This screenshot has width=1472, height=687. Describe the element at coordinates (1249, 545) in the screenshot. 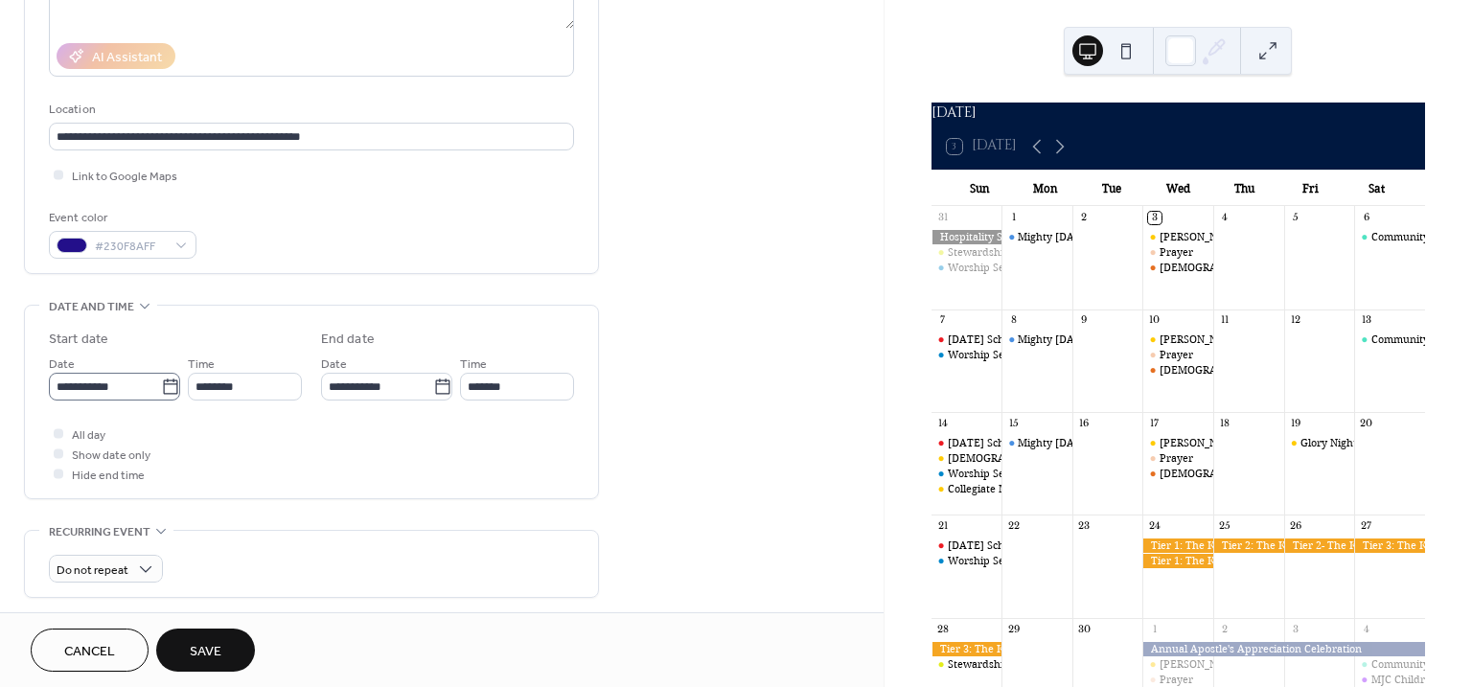

I see `div: Tier 2: The KAVOD - The Glory for Global Glitches` at that location.